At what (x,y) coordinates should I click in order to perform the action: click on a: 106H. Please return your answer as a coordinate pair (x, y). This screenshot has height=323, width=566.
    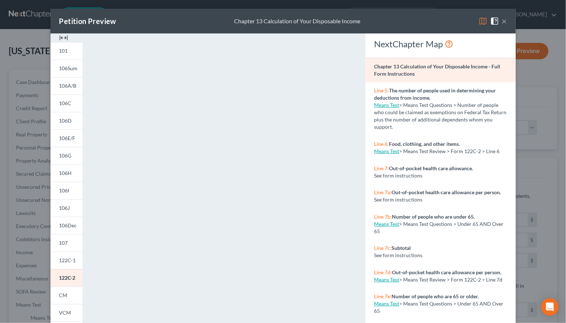
    Looking at the image, I should click on (67, 173).